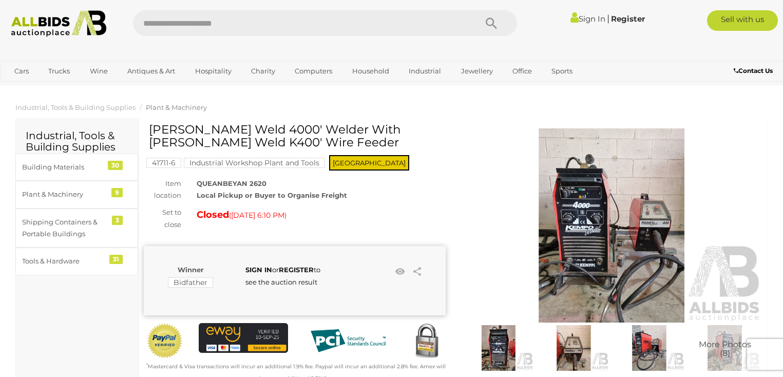  What do you see at coordinates (164, 163) in the screenshot?
I see `a: 41711-6` at bounding box center [164, 163].